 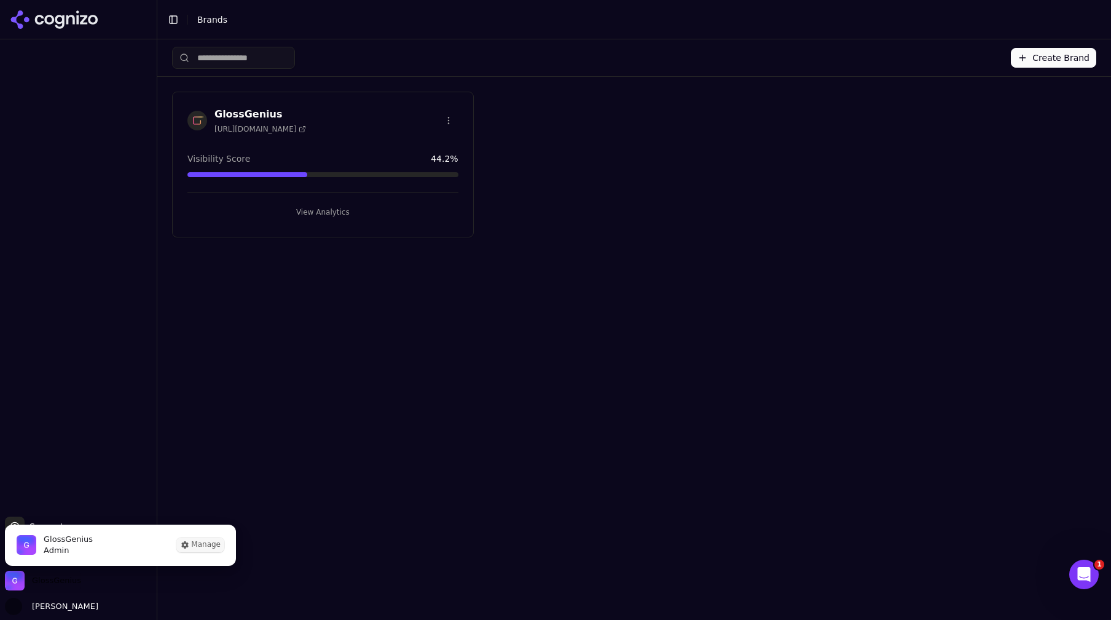 What do you see at coordinates (212, 20) in the screenshot?
I see `span: Brands` at bounding box center [212, 20].